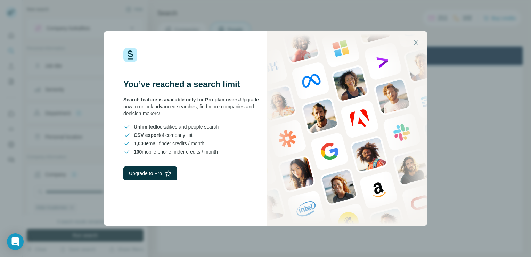 The height and width of the screenshot is (257, 531). What do you see at coordinates (169, 143) in the screenshot?
I see `span: email finder credits / month` at bounding box center [169, 143].